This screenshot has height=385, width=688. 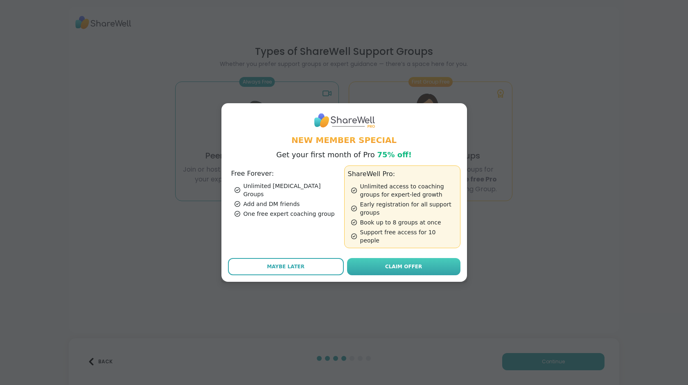 I want to click on div: Support free access for 10 people, so click(x=404, y=236).